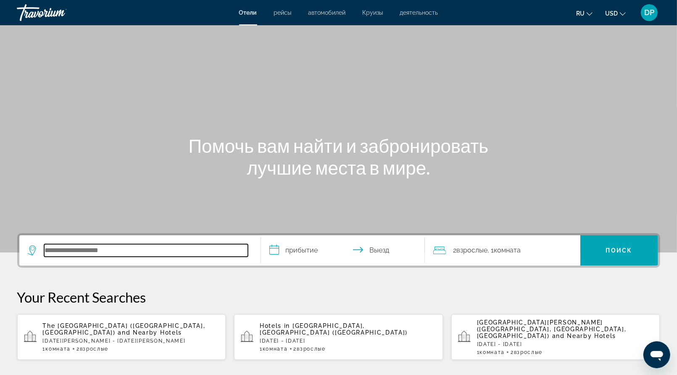 Image resolution: width=677 pixels, height=375 pixels. Describe the element at coordinates (373, 13) in the screenshot. I see `span: Круизы` at that location.